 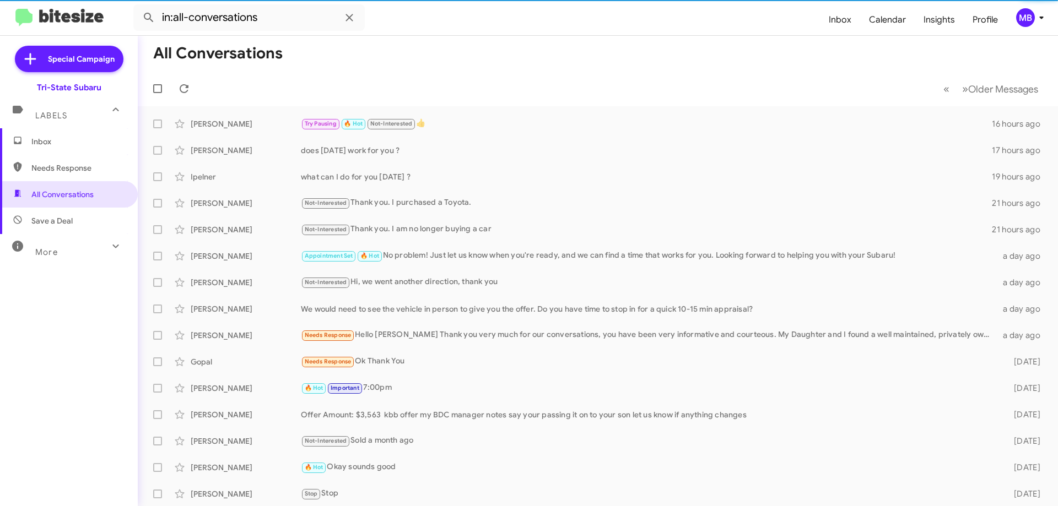 What do you see at coordinates (1026, 18) in the screenshot?
I see `div: MB` at bounding box center [1026, 18].